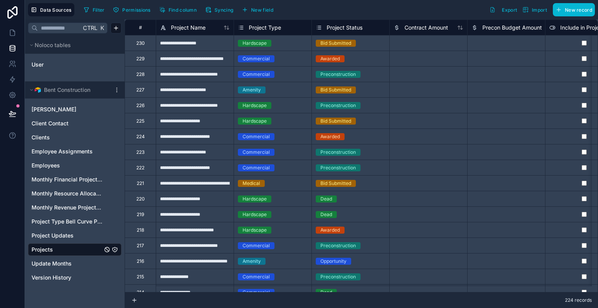 This screenshot has width=598, height=308. Describe the element at coordinates (67, 90) in the screenshot. I see `span: Bent Construction` at that location.